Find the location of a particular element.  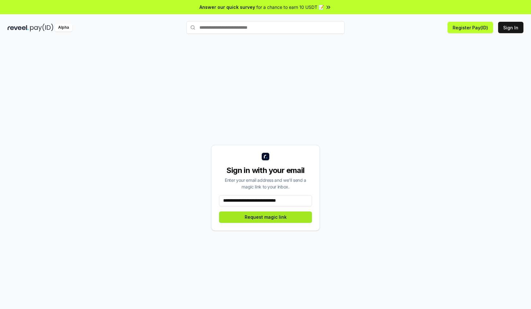

span: for a chance to earn 10 USDT 📝 is located at coordinates (290, 7).